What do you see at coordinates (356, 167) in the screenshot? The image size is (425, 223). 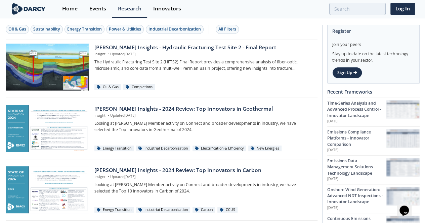 I see `div: Emissions Data Management Solutions - Technology Landscape` at bounding box center [356, 167].